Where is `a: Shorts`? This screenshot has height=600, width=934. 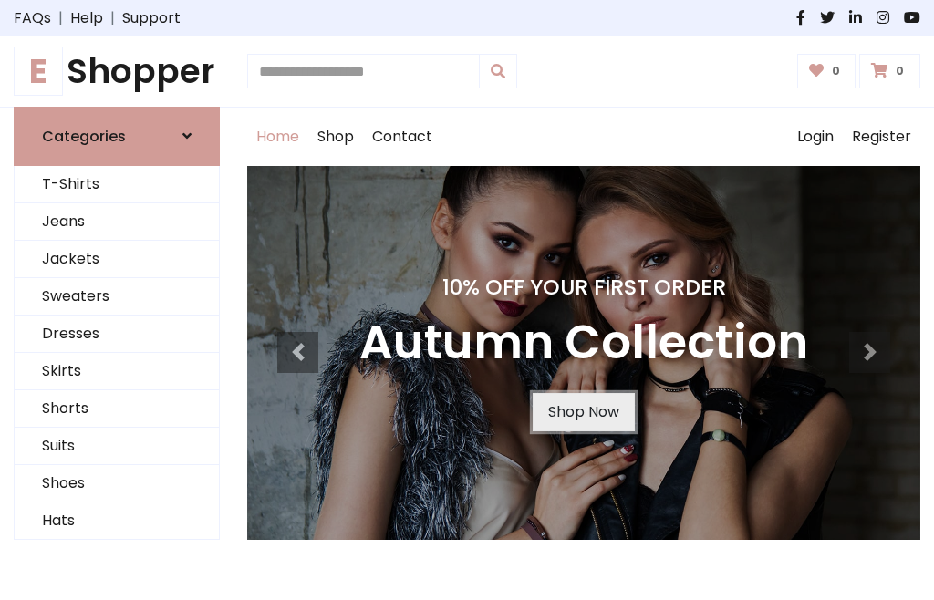
a: Shorts is located at coordinates (117, 409).